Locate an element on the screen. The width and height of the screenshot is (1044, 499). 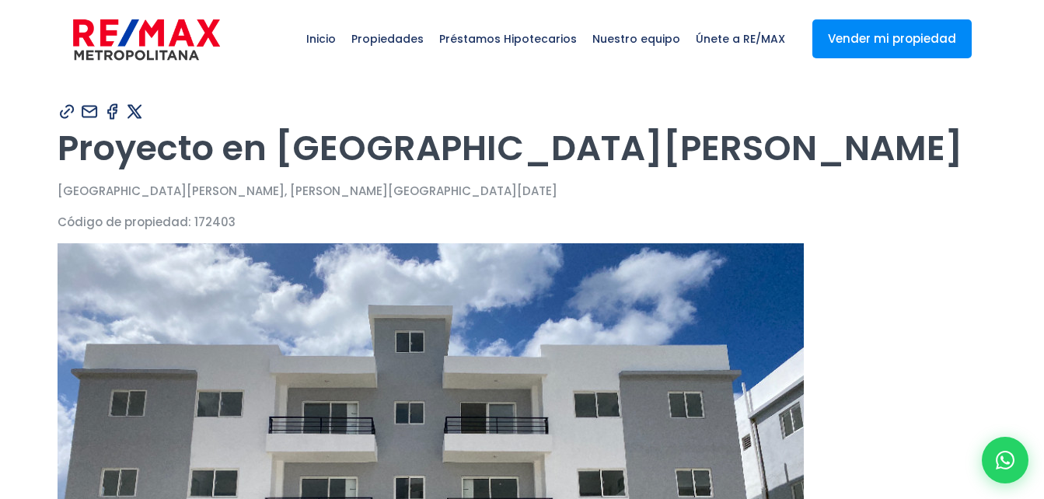
span: Únete a RE/MAX is located at coordinates (740, 39).